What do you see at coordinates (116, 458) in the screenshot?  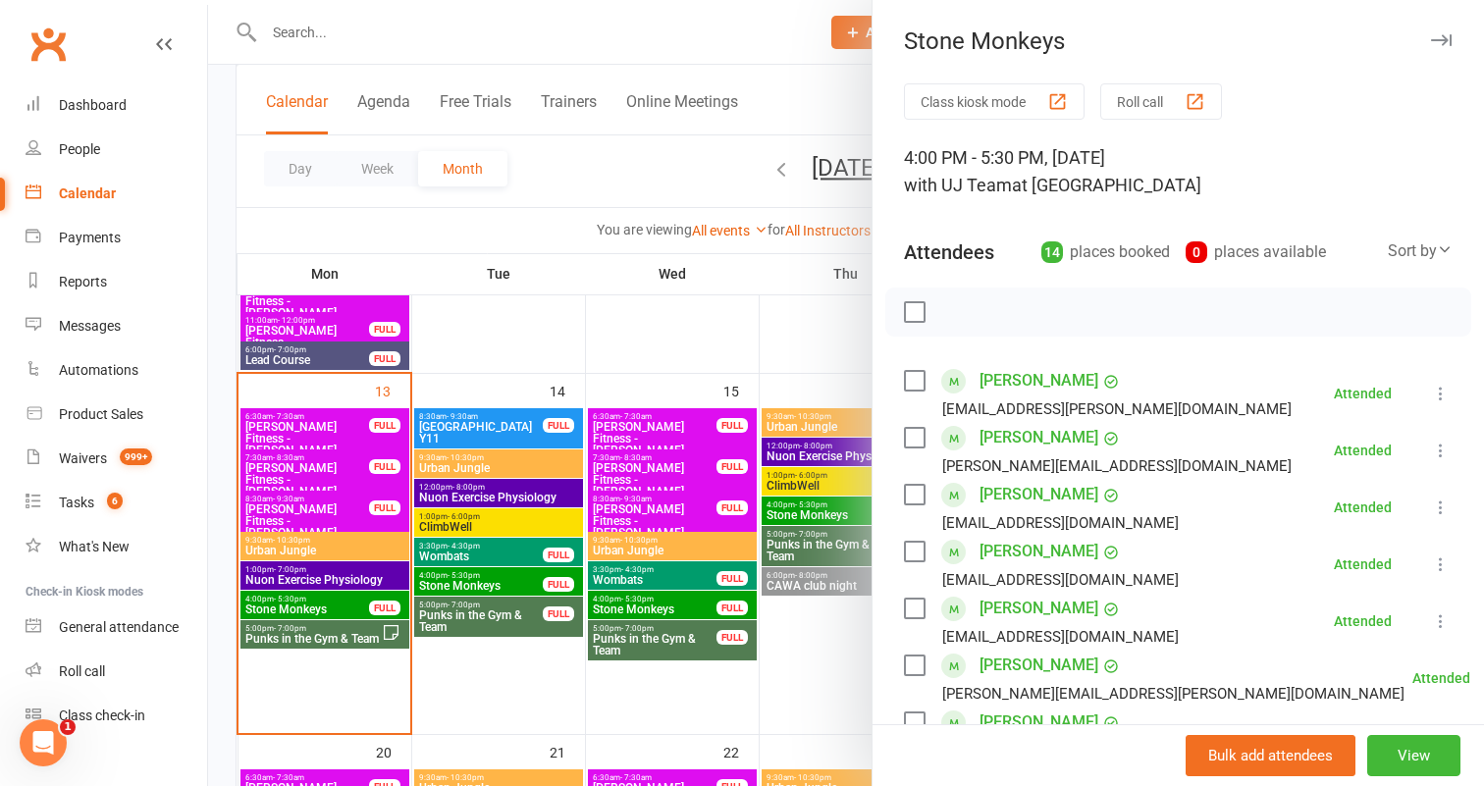 I see `a: Waivers 999+` at bounding box center [116, 458].